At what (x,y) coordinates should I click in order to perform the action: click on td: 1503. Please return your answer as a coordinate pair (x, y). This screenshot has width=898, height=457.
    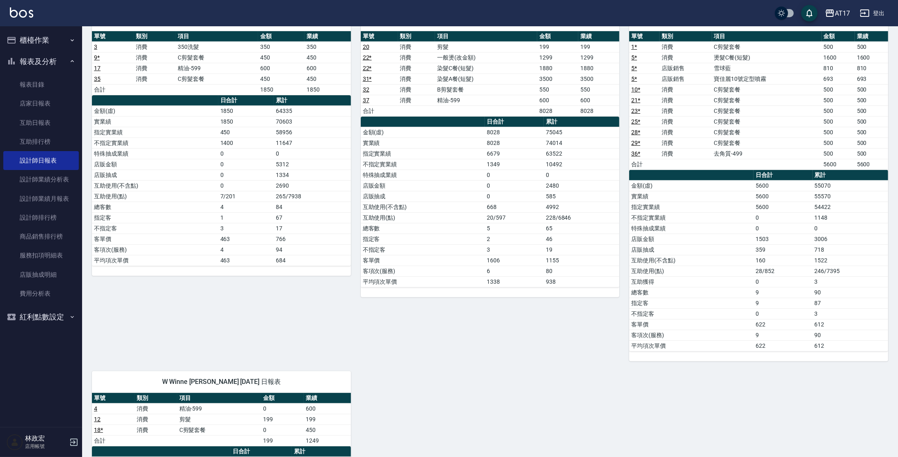
    Looking at the image, I should click on (783, 239).